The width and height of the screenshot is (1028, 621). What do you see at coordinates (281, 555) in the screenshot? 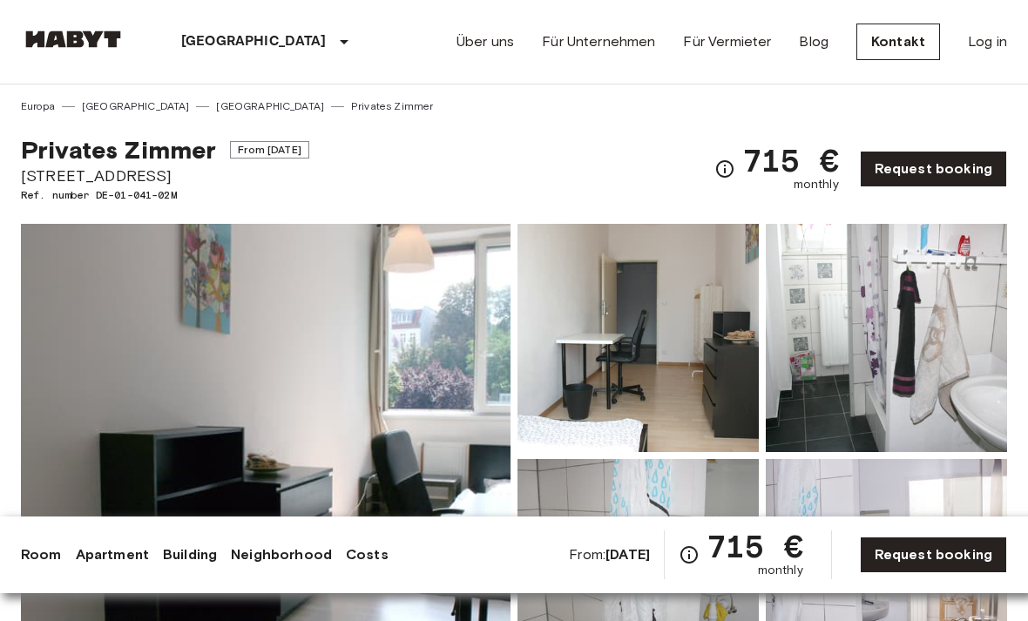
I see `a: Neighborhood` at bounding box center [281, 555].